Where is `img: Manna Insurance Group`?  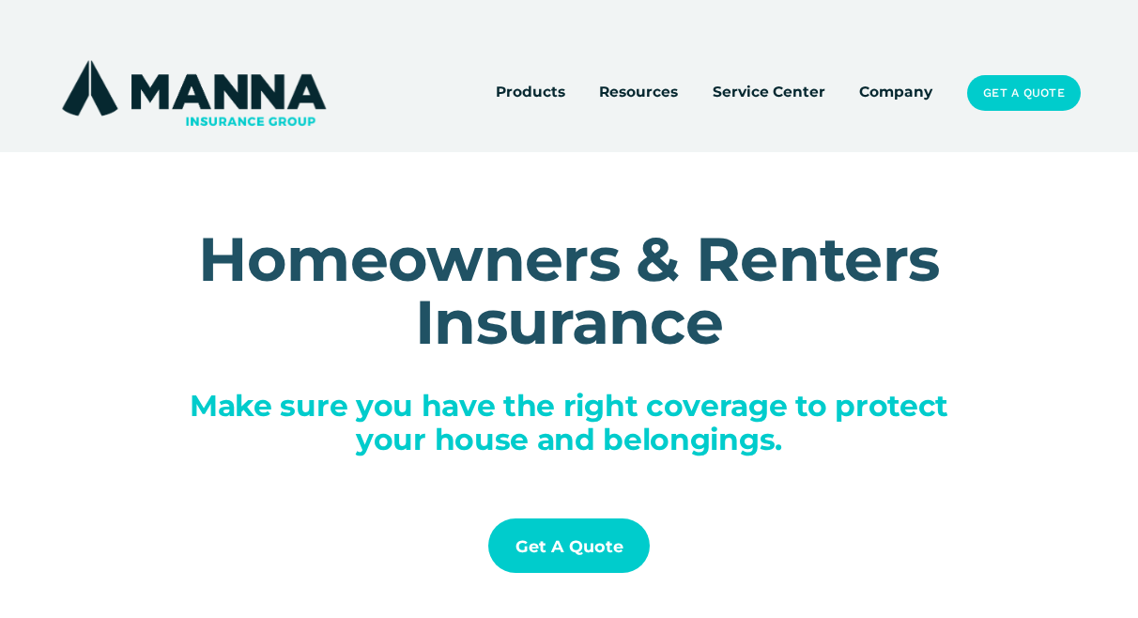
img: Manna Insurance Group is located at coordinates (193, 93).